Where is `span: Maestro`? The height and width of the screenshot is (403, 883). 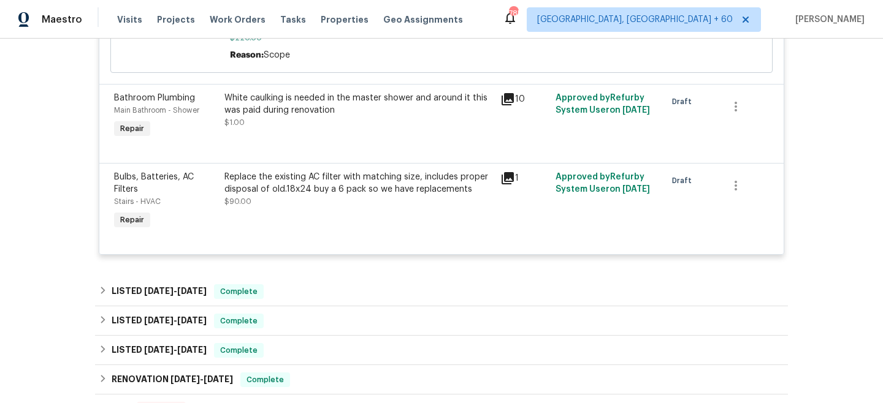
span: Maestro is located at coordinates (62, 20).